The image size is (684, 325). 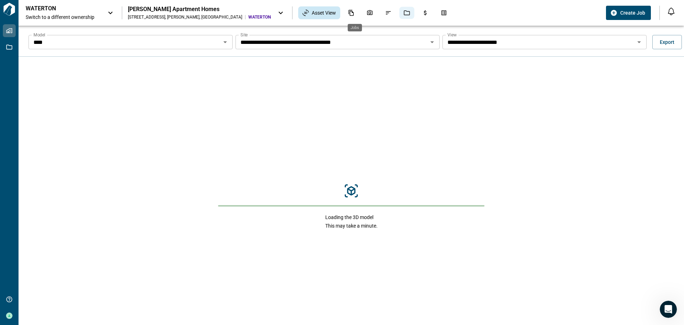 What do you see at coordinates (370, 13) in the screenshot?
I see `div: Photos` at bounding box center [370, 13].